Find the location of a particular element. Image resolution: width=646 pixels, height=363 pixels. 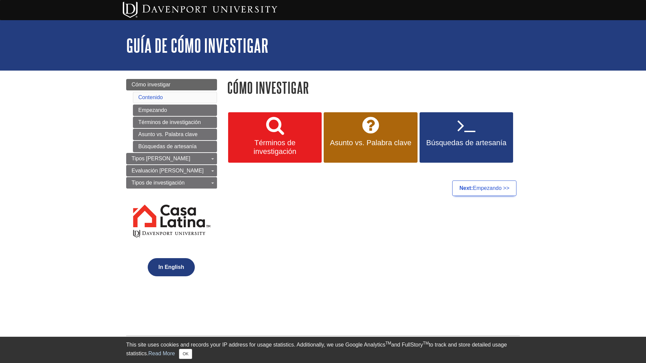

a: Guía de cómo investigar is located at coordinates (197, 45).